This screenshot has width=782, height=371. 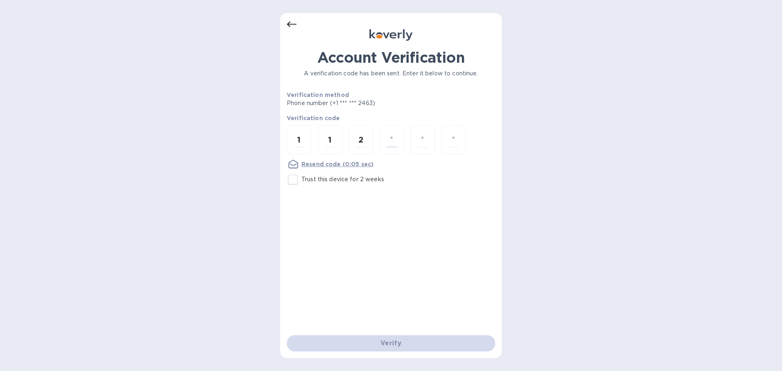 What do you see at coordinates (318, 95) in the screenshot?
I see `b: Verification method` at bounding box center [318, 95].